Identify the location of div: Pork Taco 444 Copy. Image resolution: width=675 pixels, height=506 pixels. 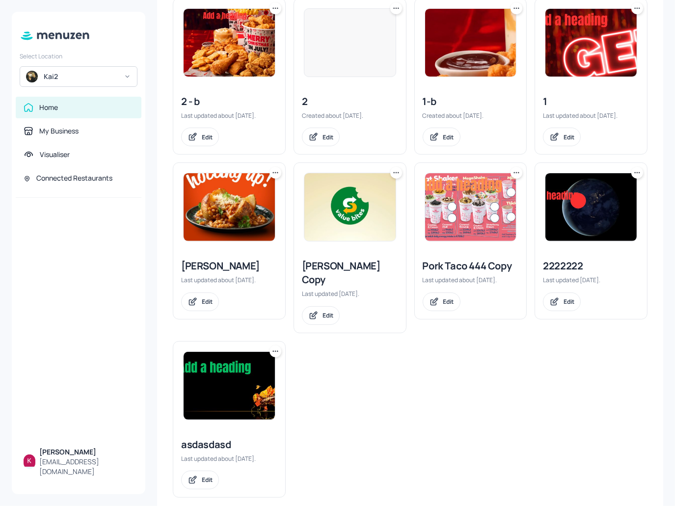
(470, 266).